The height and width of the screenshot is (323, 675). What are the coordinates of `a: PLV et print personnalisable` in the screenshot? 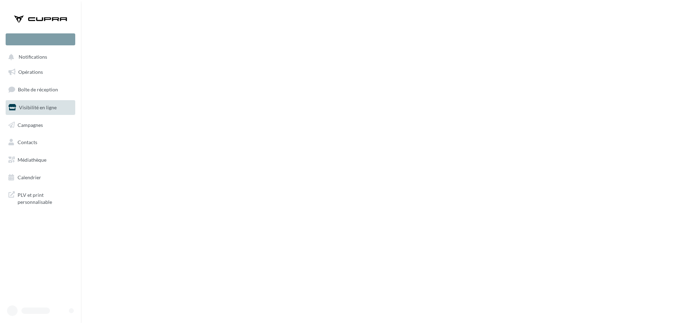 It's located at (40, 198).